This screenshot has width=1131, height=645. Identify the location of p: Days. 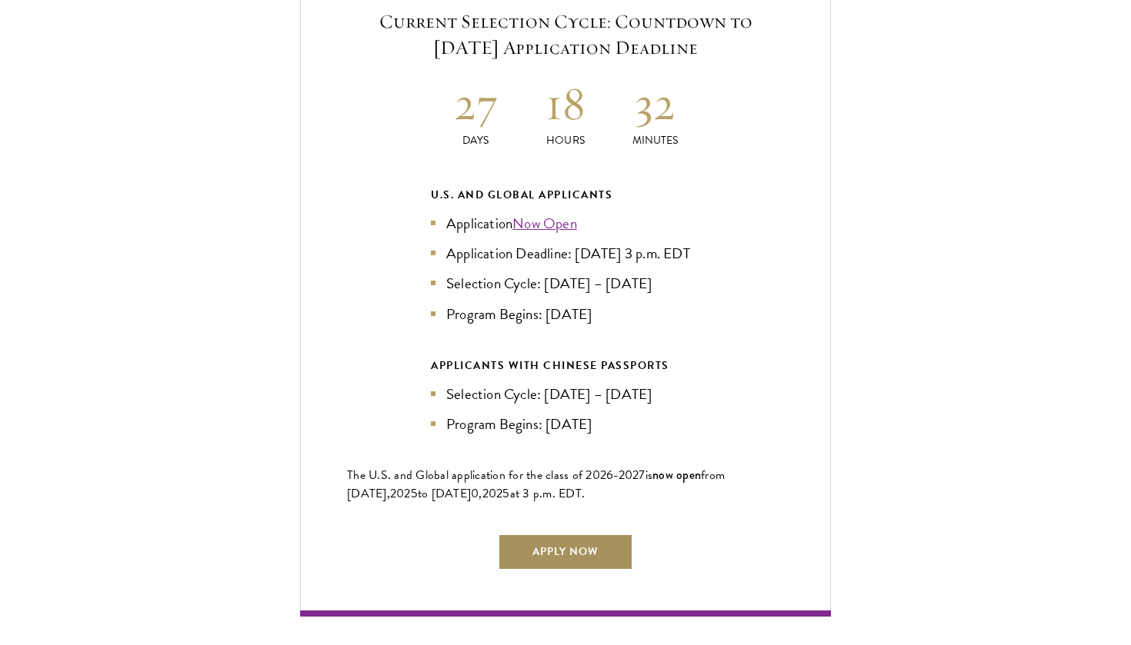
(475, 140).